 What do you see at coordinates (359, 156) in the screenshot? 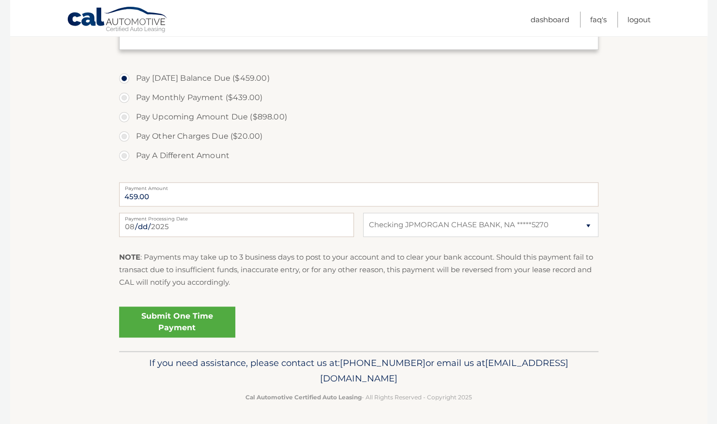
I see `label: Pay A Different Amount` at bounding box center [359, 156].